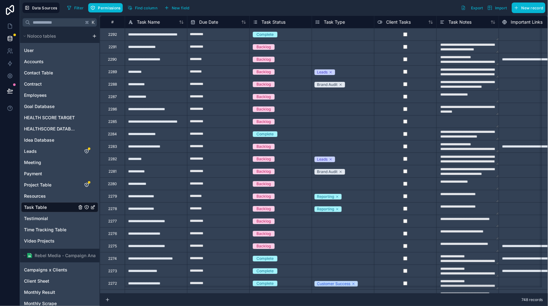  I want to click on span: Task Status, so click(273, 22).